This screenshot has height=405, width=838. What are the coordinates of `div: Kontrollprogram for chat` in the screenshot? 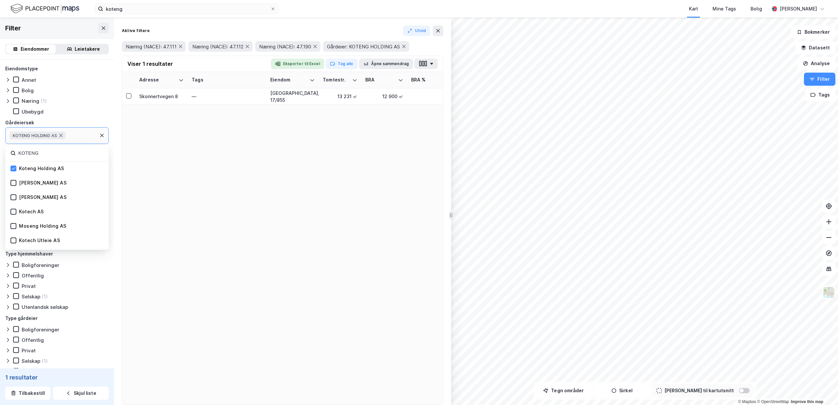 It's located at (821, 390).